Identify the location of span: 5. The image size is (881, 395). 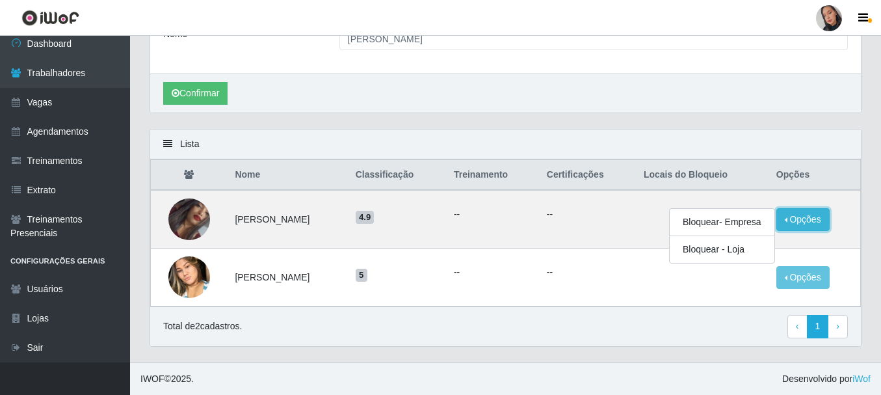
(361, 275).